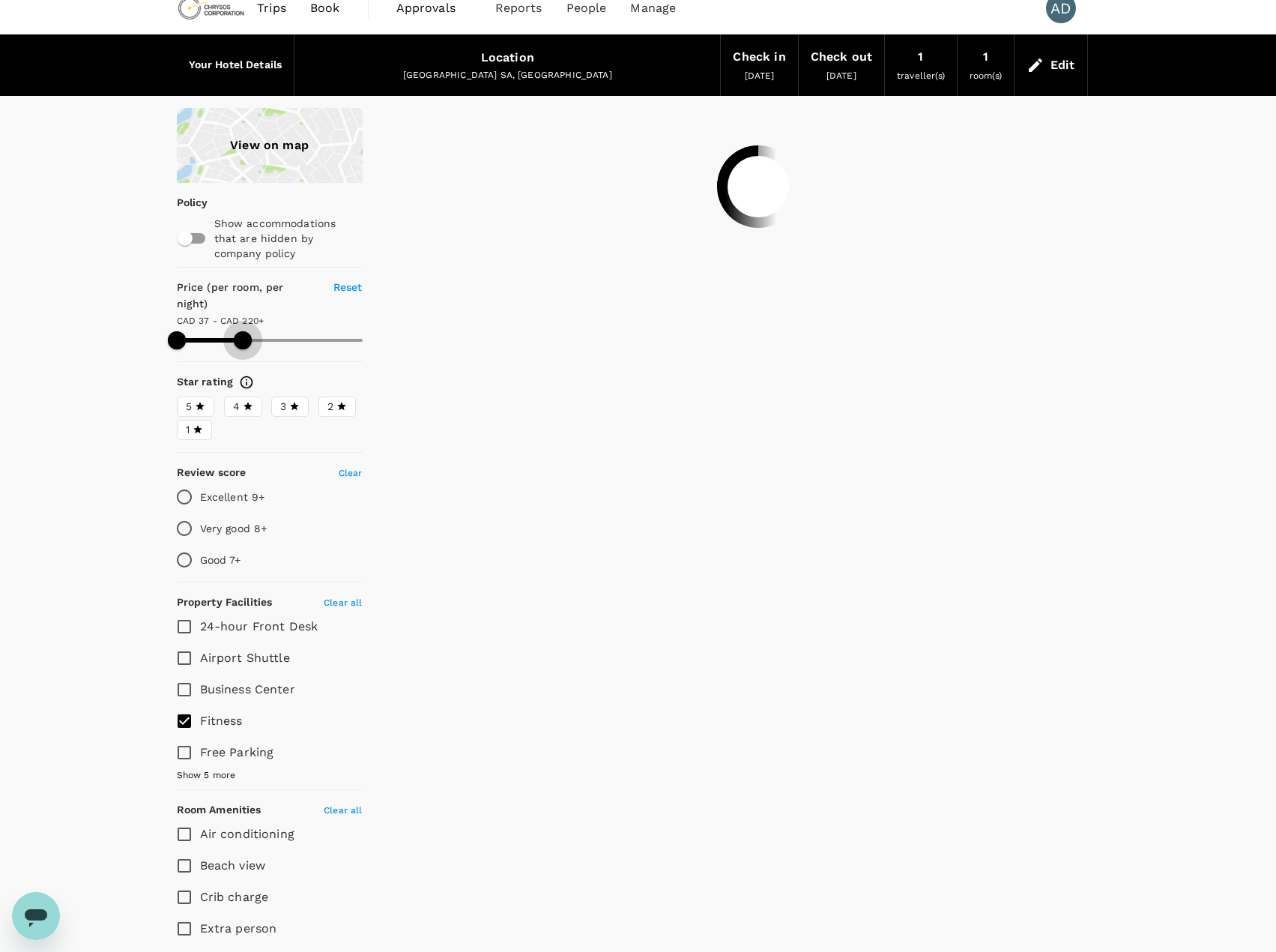 The image size is (1276, 952). What do you see at coordinates (246, 296) in the screenshot?
I see `h6: Price (per room, per night)` at bounding box center [246, 296].